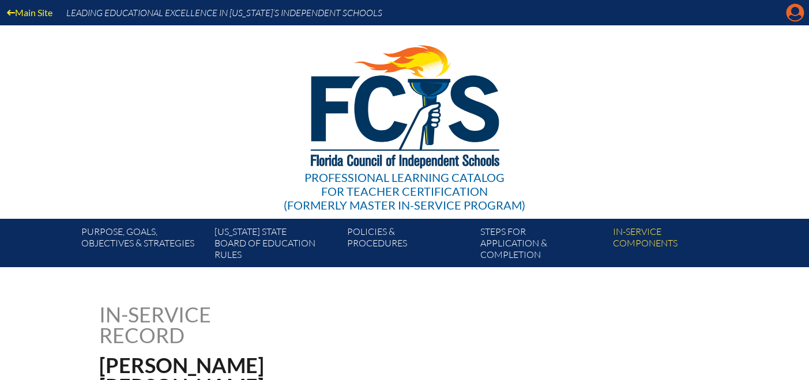 This screenshot has width=809, height=380. What do you see at coordinates (404, 191) in the screenshot?
I see `span: for Teacher Certification` at bounding box center [404, 191].